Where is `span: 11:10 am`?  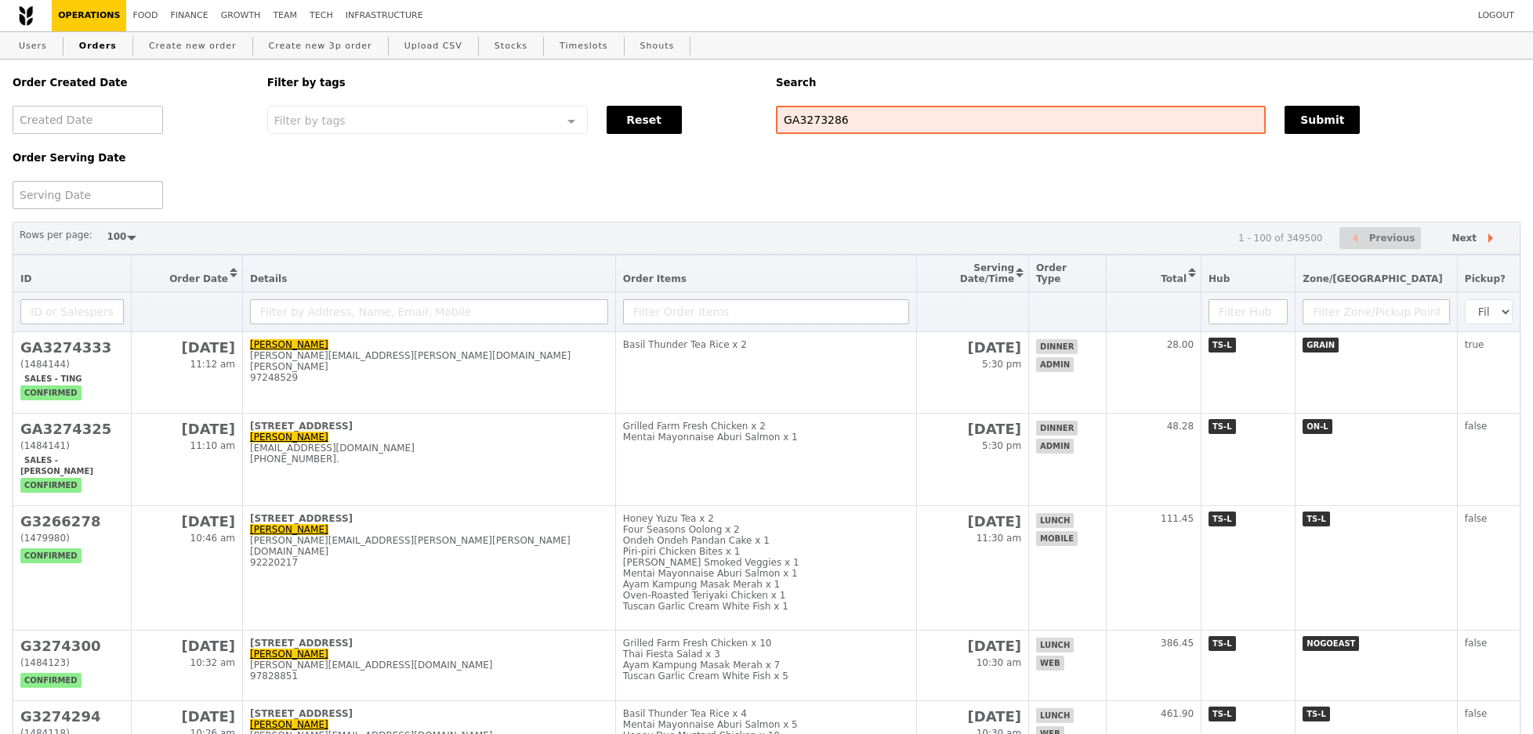 span: 11:10 am is located at coordinates (212, 446).